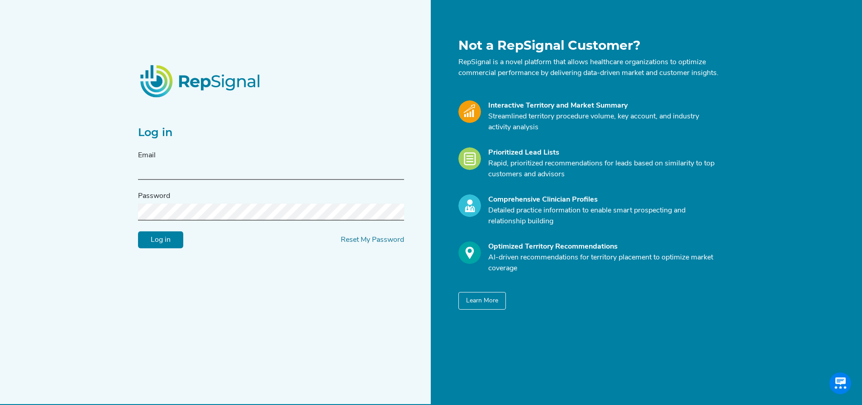 The height and width of the screenshot is (405, 862). What do you see at coordinates (604, 247) in the screenshot?
I see `div: Optimized Territory Recommendations` at bounding box center [604, 247].